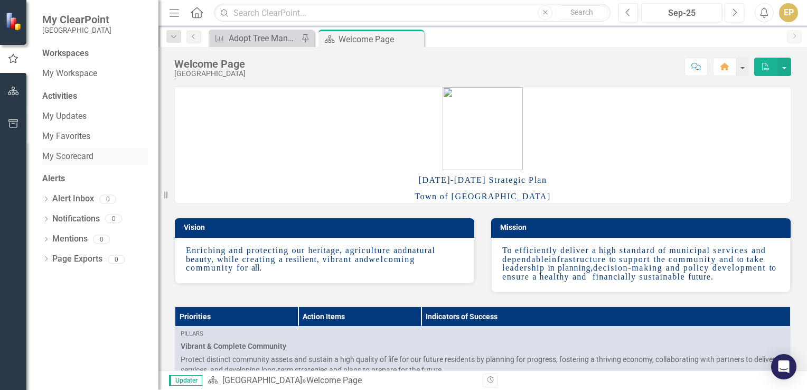 This screenshot has height=390, width=807. I want to click on span: To, so click(507, 250).